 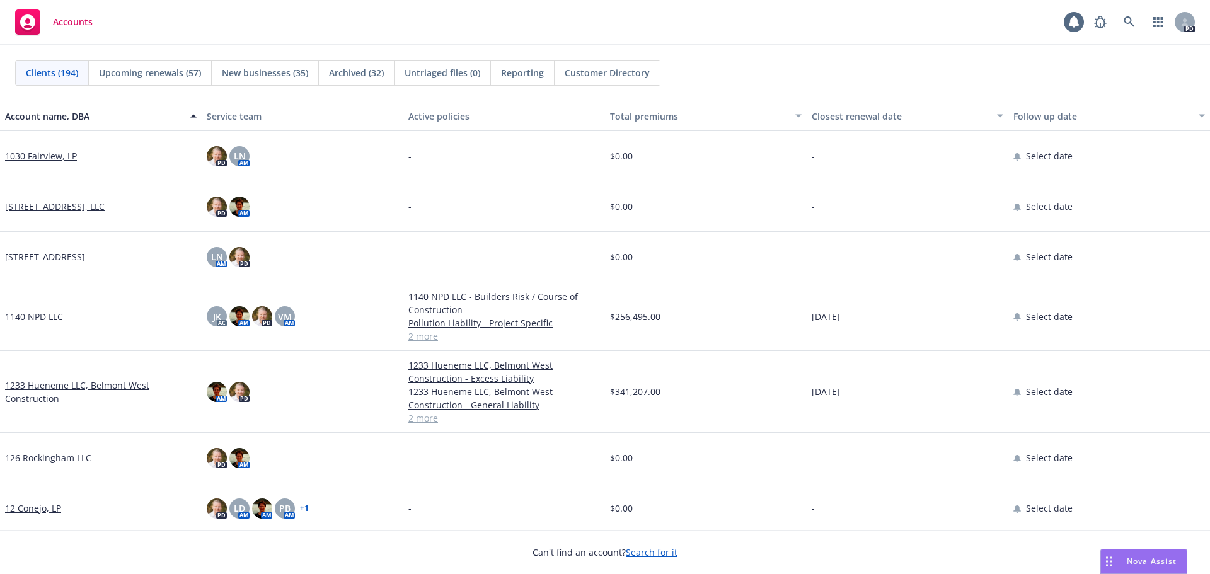 What do you see at coordinates (605, 552) in the screenshot?
I see `span: Can't find an account?` at bounding box center [605, 552].